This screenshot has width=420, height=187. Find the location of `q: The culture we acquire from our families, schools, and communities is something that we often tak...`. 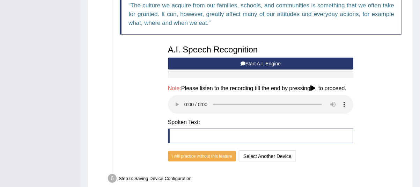

q: The culture we acquire from our families, schools, and communities is something that we often tak... is located at coordinates (261, 14).